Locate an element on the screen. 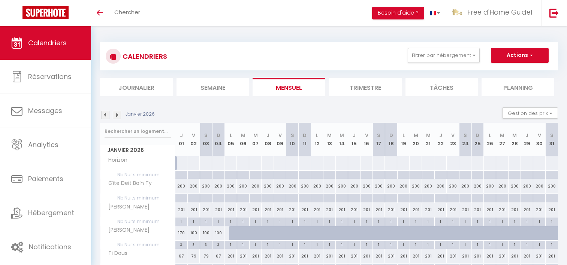  span: Messages is located at coordinates (45, 110).